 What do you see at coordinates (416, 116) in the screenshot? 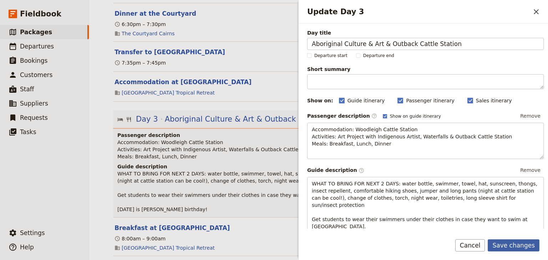
I see `span: Show on guide itinerary` at bounding box center [416, 116].